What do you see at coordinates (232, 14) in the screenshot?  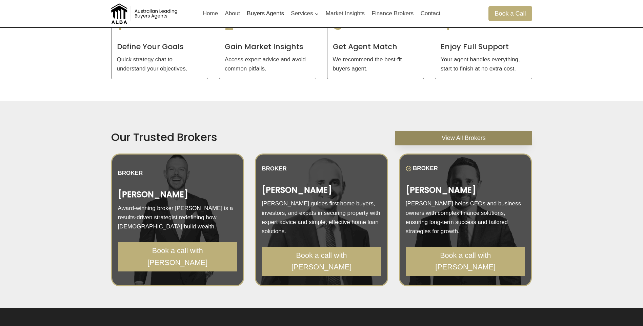 I see `a: About` at bounding box center [232, 14].